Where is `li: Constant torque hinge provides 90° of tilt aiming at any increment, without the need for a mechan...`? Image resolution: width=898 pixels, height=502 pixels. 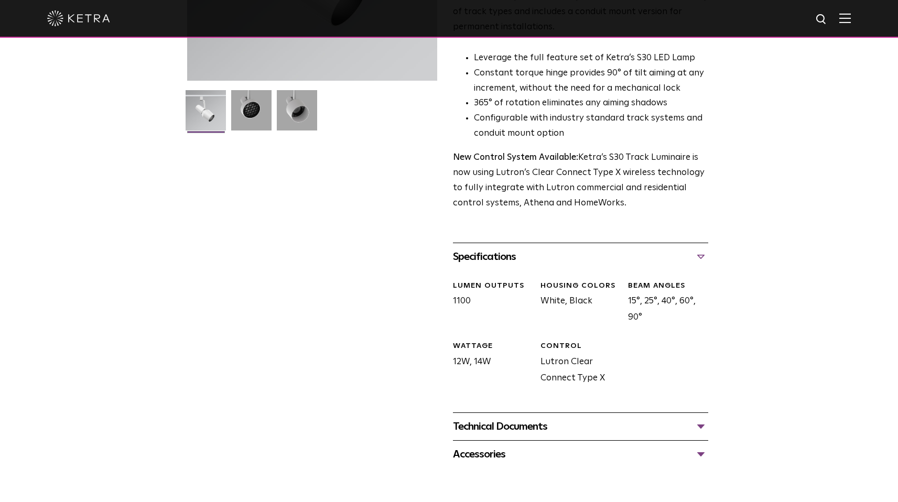
li: Constant torque hinge provides 90° of tilt aiming at any increment, without the need for a mechan... is located at coordinates (591, 81).